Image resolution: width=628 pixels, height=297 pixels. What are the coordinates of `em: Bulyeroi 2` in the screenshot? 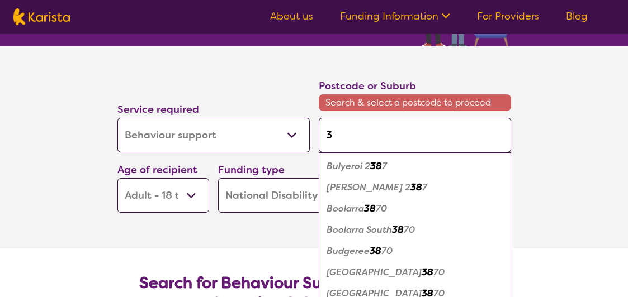 It's located at (348, 166).